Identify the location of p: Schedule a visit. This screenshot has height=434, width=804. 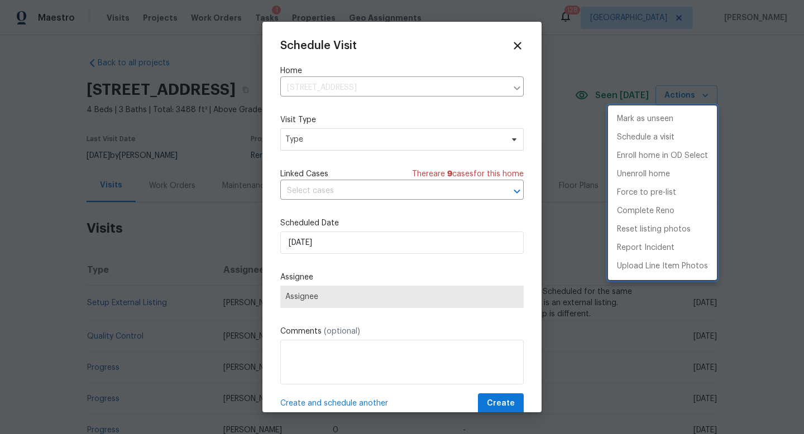
(645, 137).